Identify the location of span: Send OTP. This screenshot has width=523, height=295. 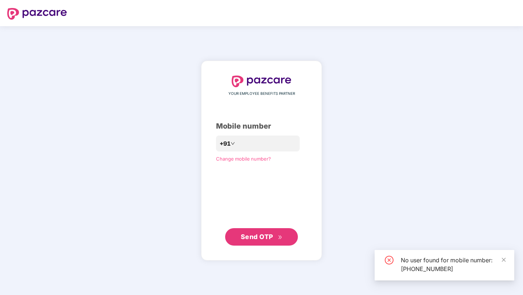
(257, 237).